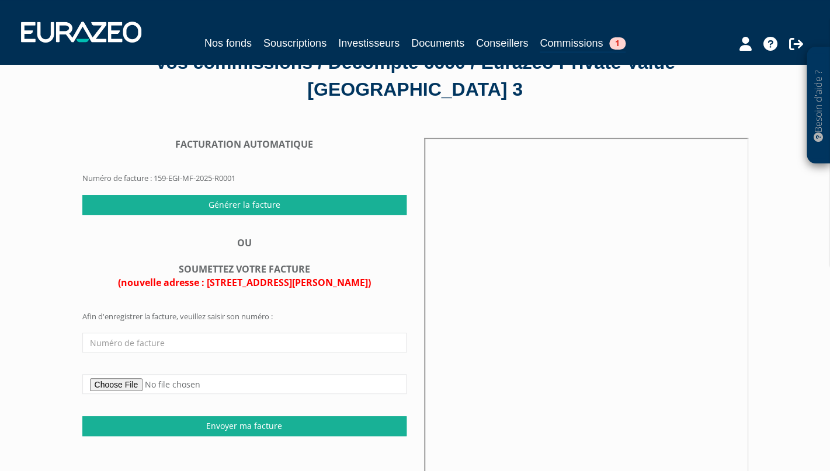 The image size is (830, 471). What do you see at coordinates (244, 144) in the screenshot?
I see `div: FACTURATION AUTOMATIQUE` at bounding box center [244, 144].